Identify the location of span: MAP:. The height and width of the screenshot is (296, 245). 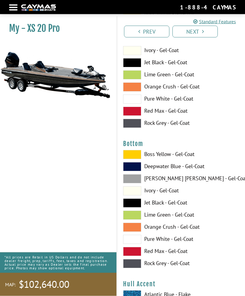
(10, 284).